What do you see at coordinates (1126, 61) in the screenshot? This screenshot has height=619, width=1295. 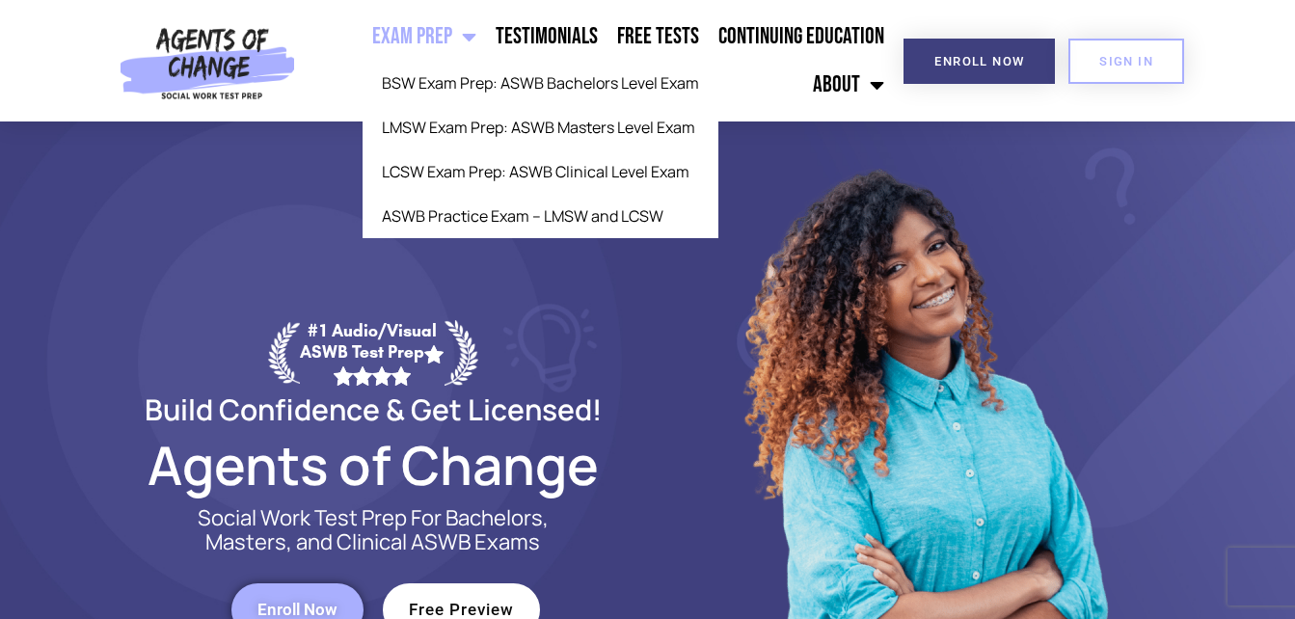 I see `a: SIGN IN` at bounding box center [1126, 61].